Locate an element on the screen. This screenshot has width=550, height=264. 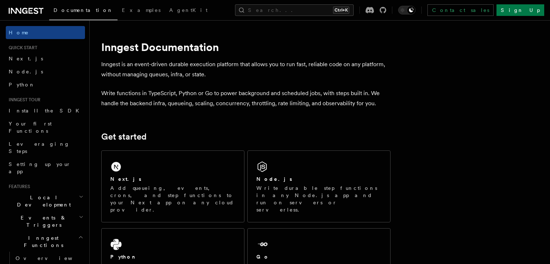
span: Next.js is located at coordinates (26, 59).